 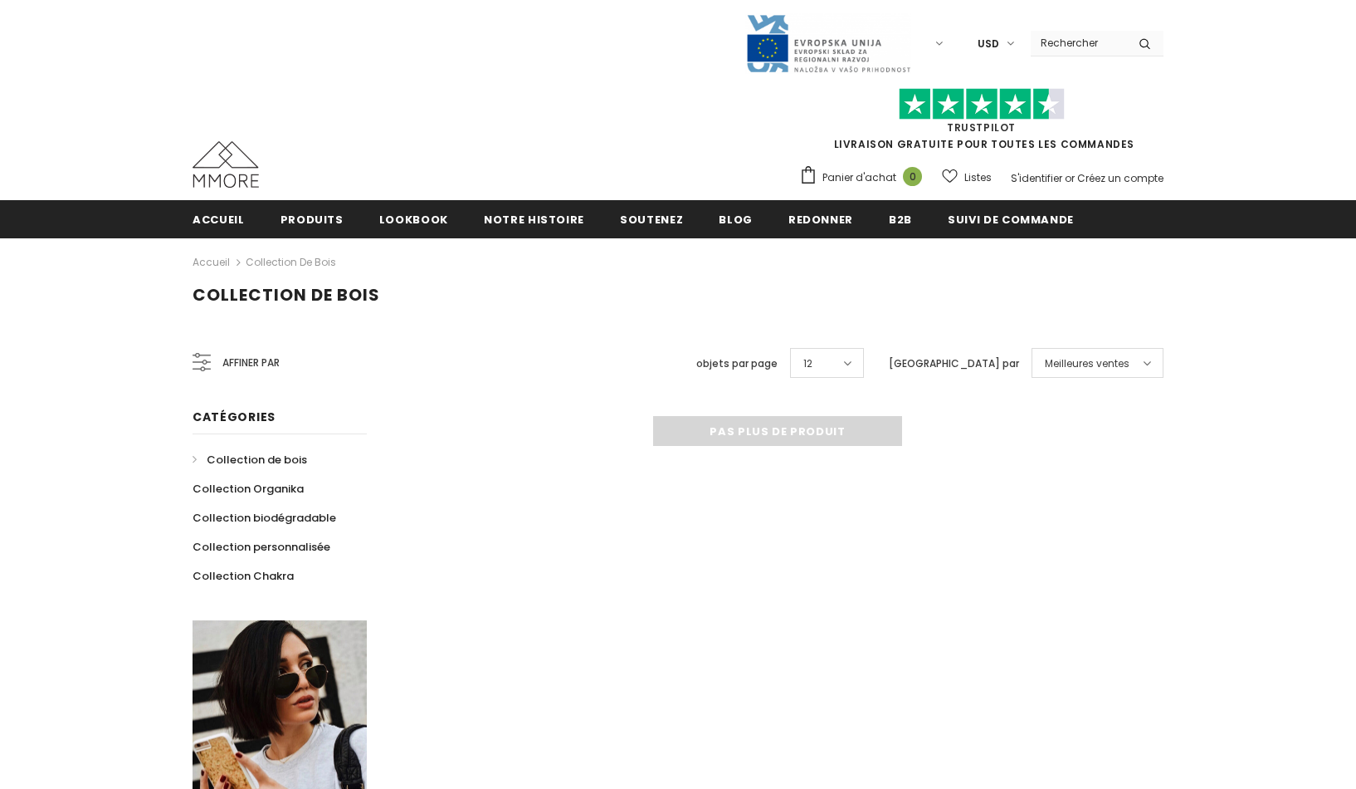 I want to click on a: Produits, so click(x=312, y=218).